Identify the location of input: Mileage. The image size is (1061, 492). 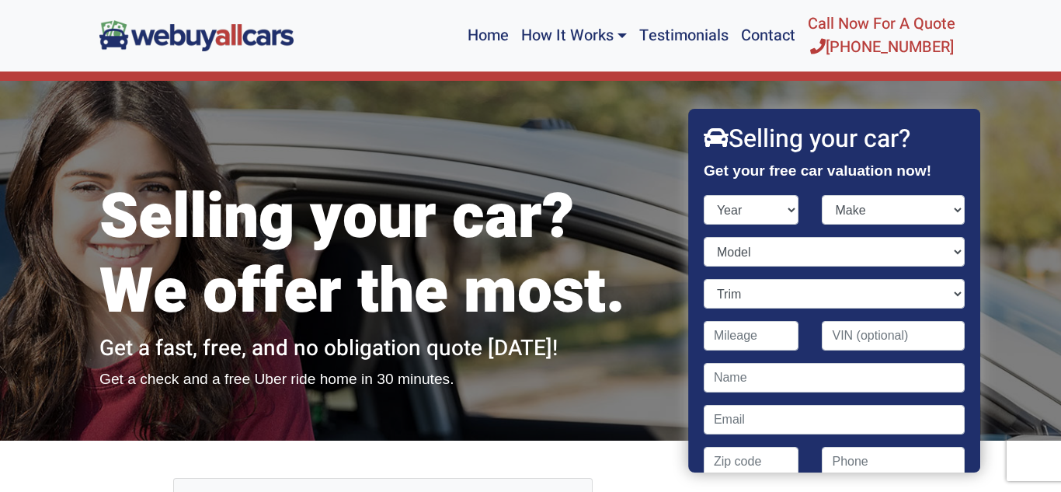
(751, 336).